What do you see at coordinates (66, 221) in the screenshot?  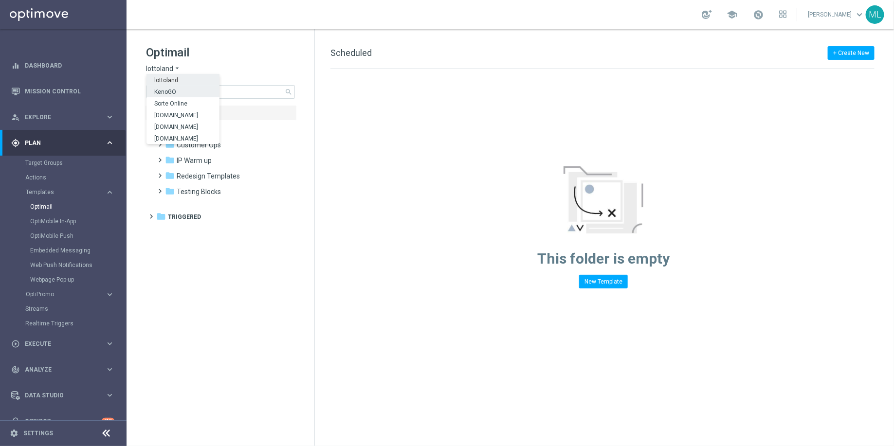 I see `a: OptiMobile In-App` at bounding box center [66, 221].